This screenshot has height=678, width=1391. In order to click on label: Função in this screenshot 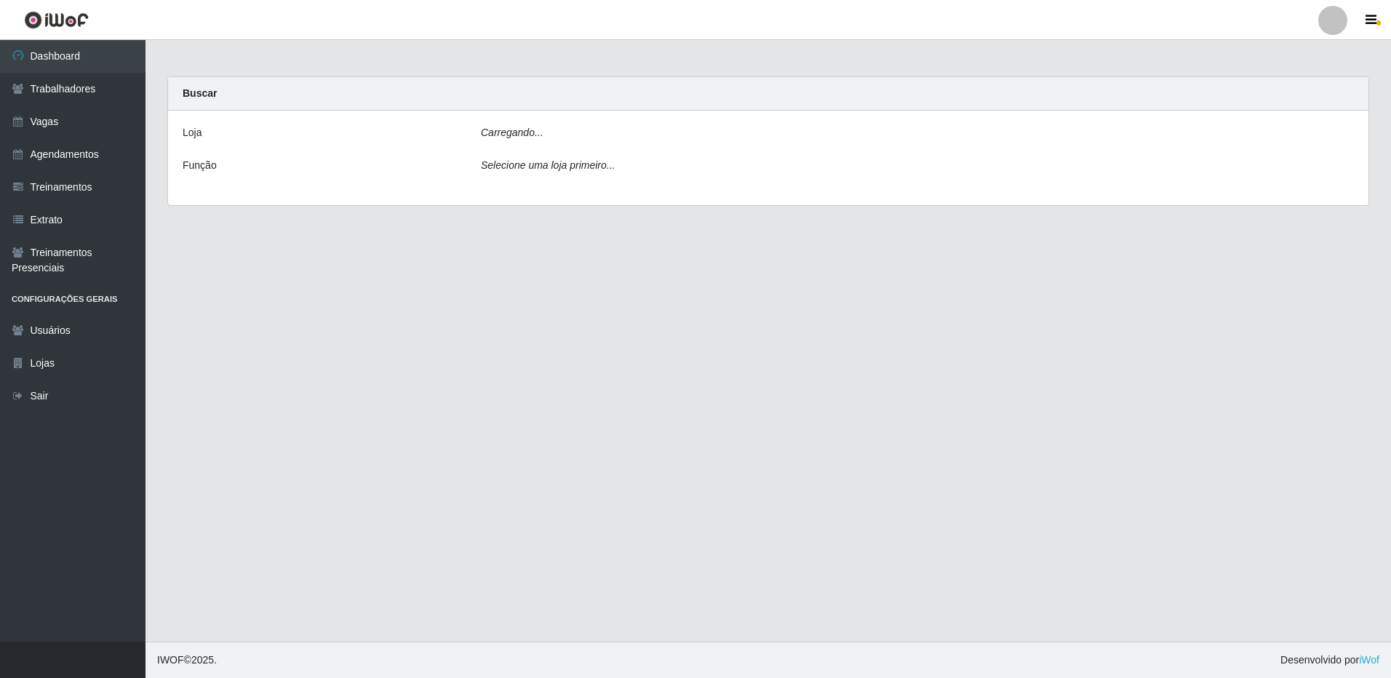, I will do `click(199, 165)`.